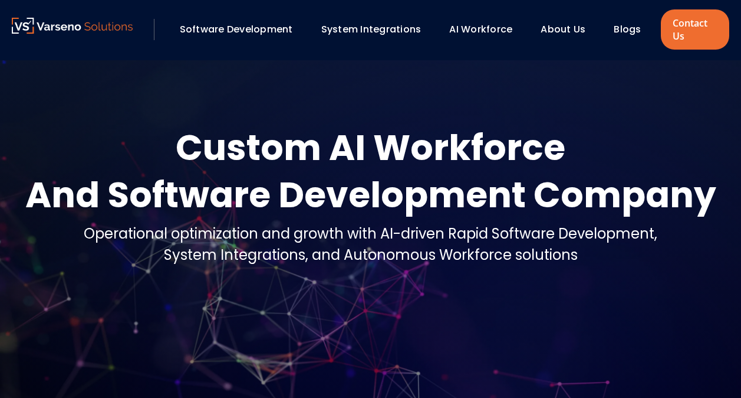 This screenshot has width=741, height=398. Describe the element at coordinates (371, 147) in the screenshot. I see `div: Custom AI Workforce` at that location.